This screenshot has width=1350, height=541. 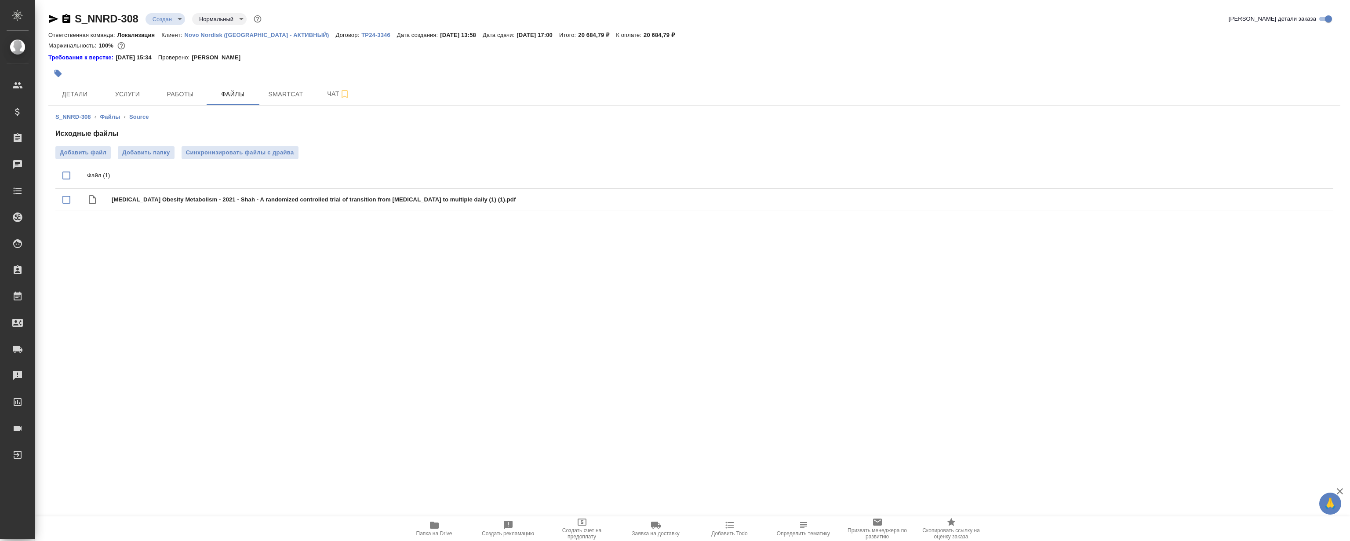 I want to click on span: Детали, so click(x=75, y=94).